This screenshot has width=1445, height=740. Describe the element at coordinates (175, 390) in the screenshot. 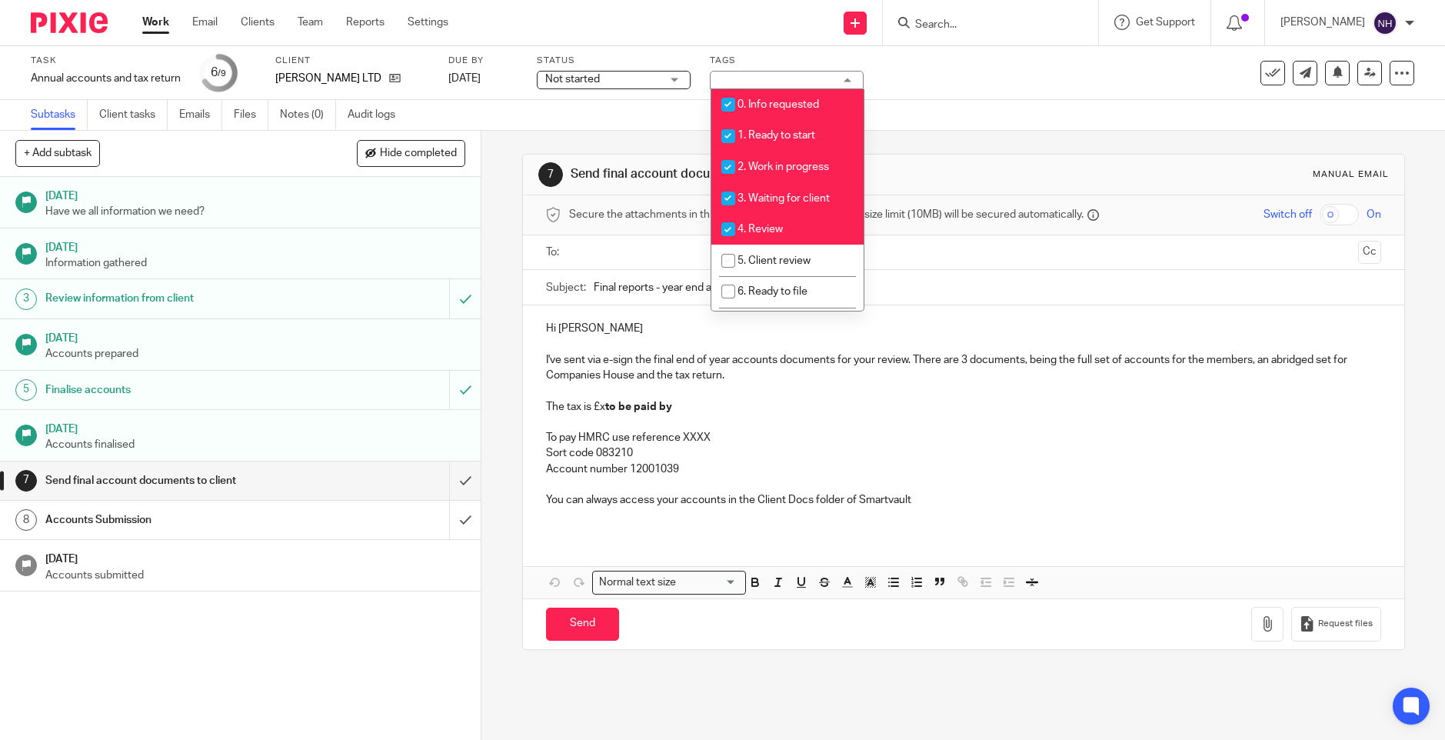

I see `h1: Finalise accounts` at that location.